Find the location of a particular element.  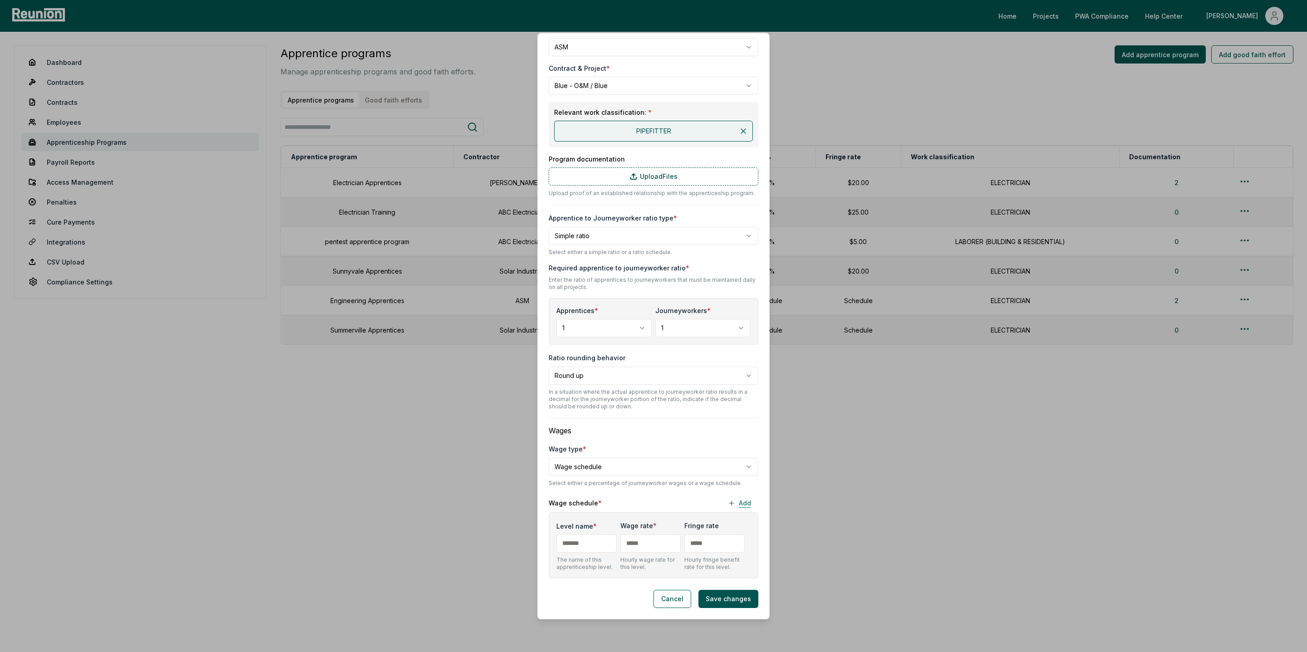

p: Hourly fringe benefit rate for this level. is located at coordinates (714, 564).